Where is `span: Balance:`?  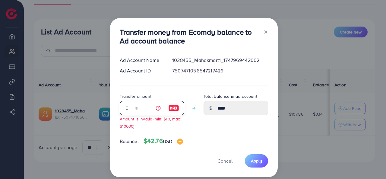
span: Balance: is located at coordinates (129, 141).